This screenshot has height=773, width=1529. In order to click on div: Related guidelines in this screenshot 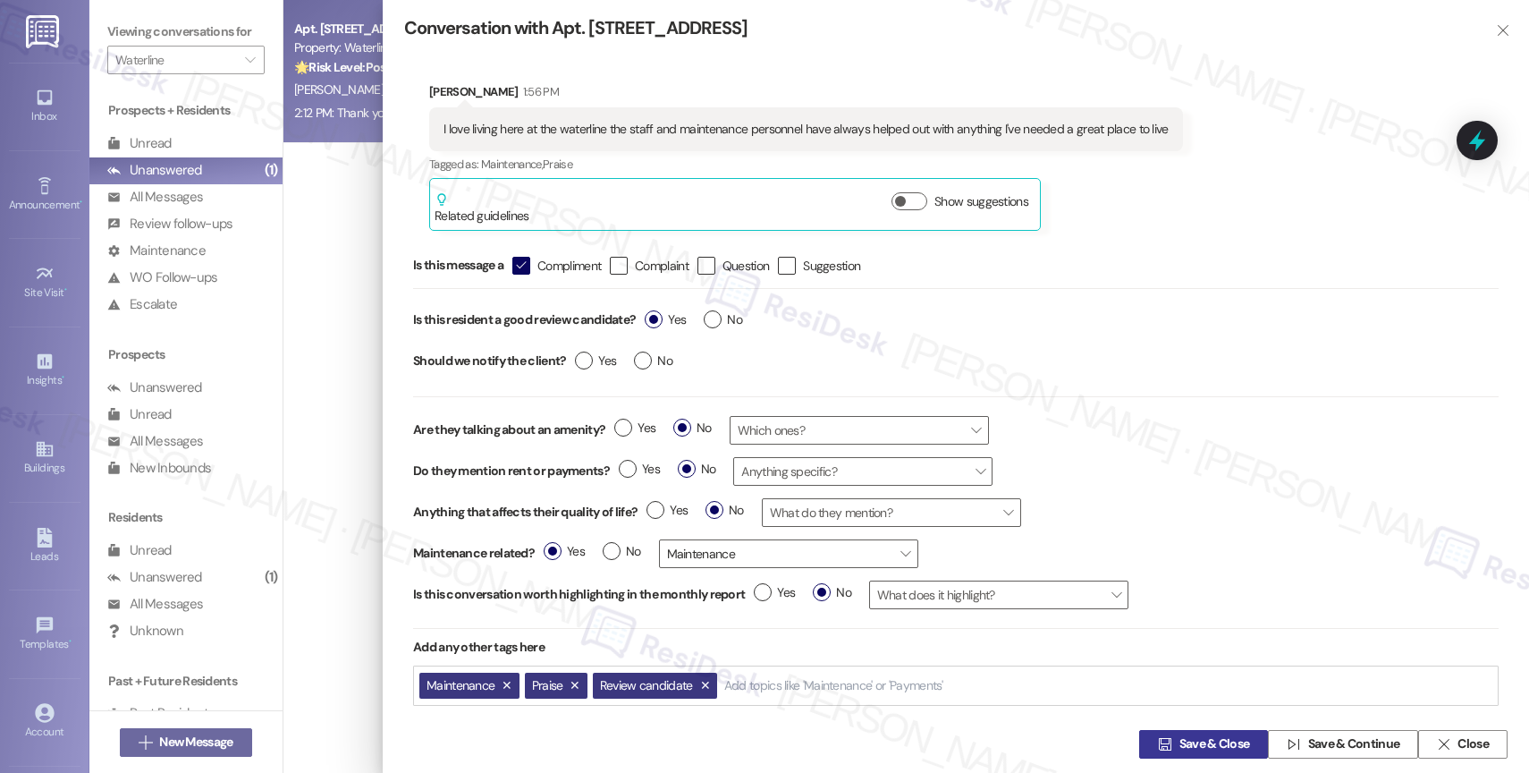, I will do `click(481, 208)`.